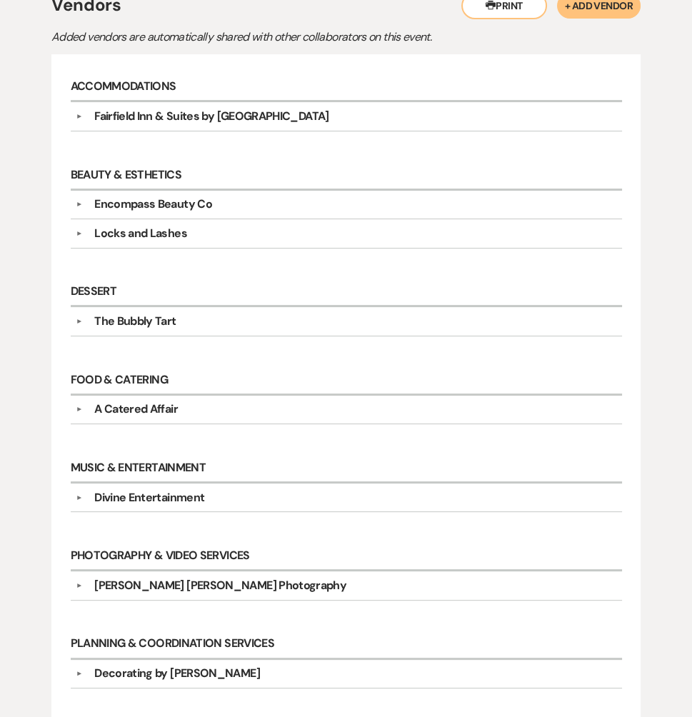 The height and width of the screenshot is (717, 692). What do you see at coordinates (141, 234) in the screenshot?
I see `div: Locks and Lashes` at bounding box center [141, 234].